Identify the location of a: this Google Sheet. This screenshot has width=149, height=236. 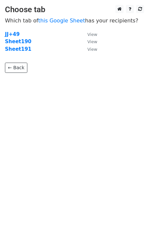
(62, 20).